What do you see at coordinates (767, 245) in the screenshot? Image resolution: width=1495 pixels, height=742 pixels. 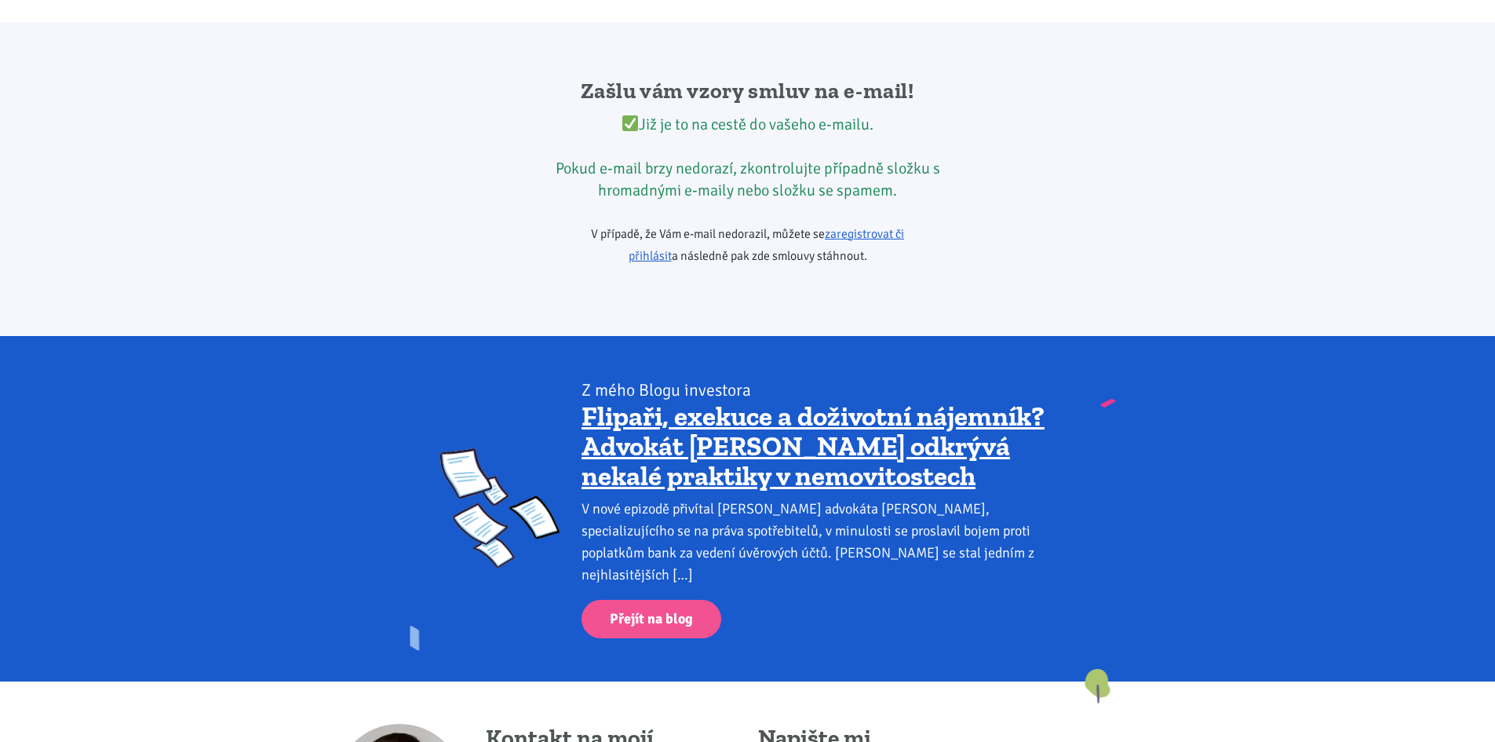 I see `a: zaregistrovat či přihlásit` at bounding box center [767, 245].